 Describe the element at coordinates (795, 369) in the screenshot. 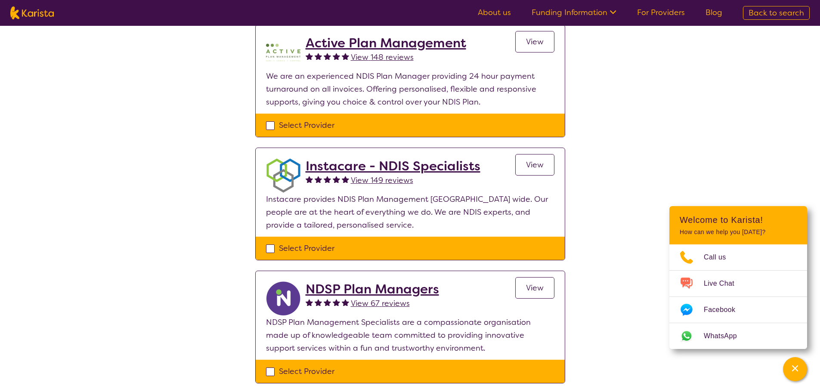

I see `button: Channel Menu` at that location.